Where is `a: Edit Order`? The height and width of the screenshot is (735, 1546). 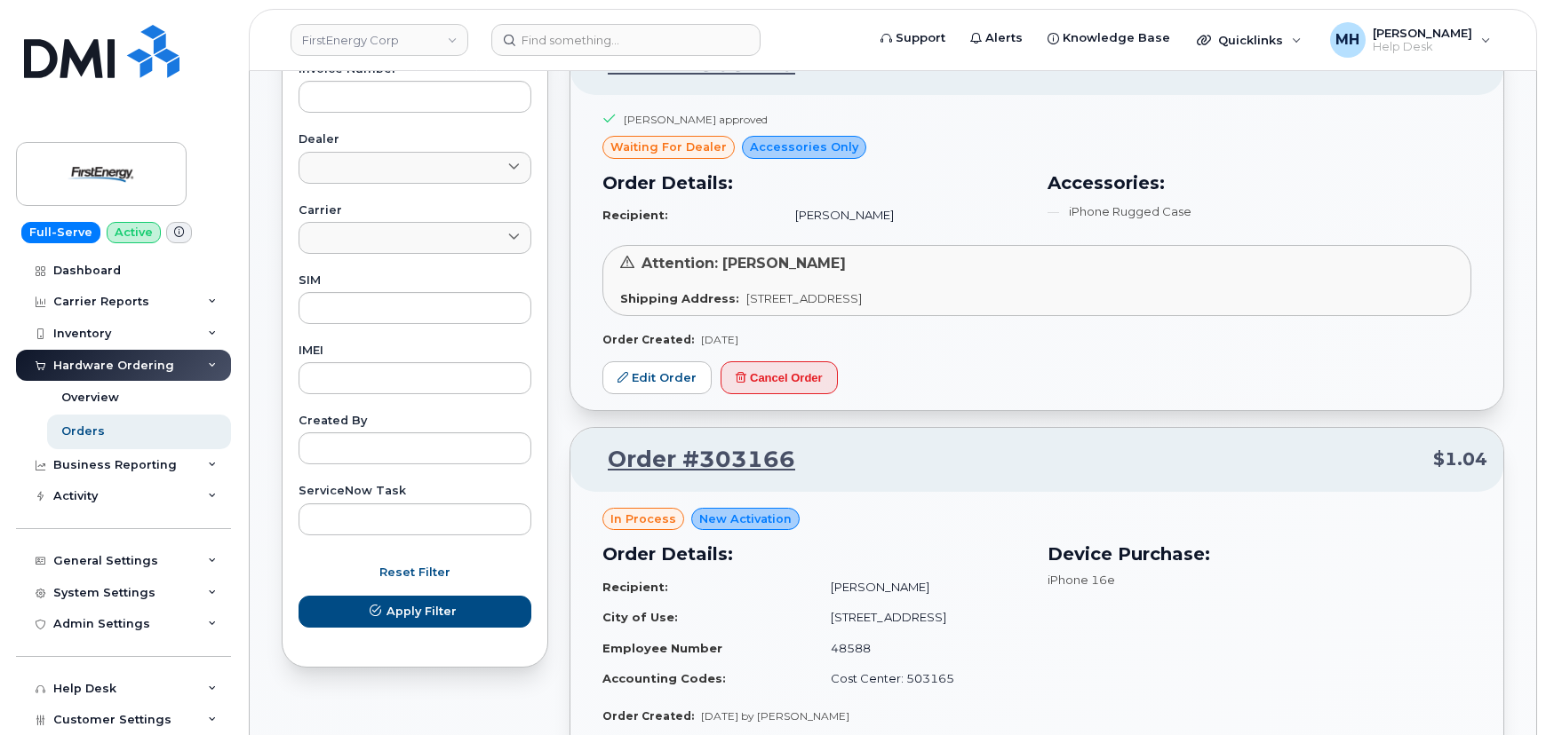 a: Edit Order is located at coordinates (656, 378).